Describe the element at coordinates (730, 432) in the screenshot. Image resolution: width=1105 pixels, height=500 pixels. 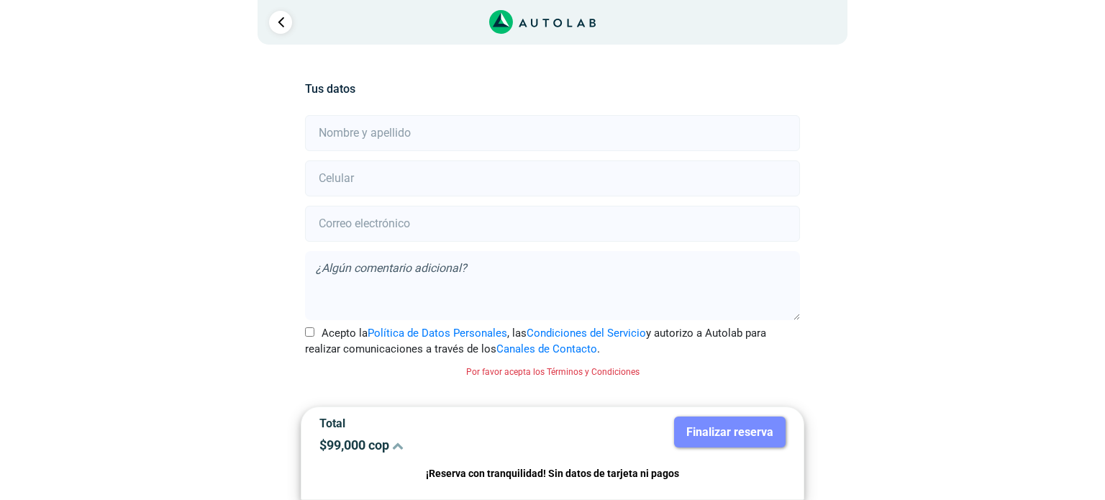
I see `button: Finalizar reserva` at that location.